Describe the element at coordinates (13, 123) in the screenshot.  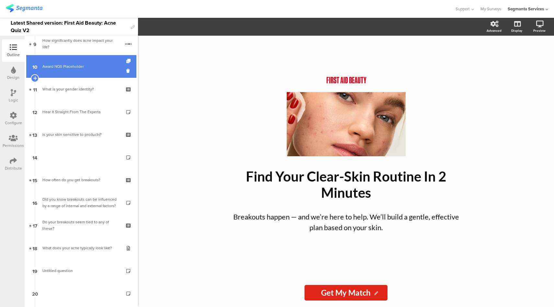
I see `div: Configure` at that location.